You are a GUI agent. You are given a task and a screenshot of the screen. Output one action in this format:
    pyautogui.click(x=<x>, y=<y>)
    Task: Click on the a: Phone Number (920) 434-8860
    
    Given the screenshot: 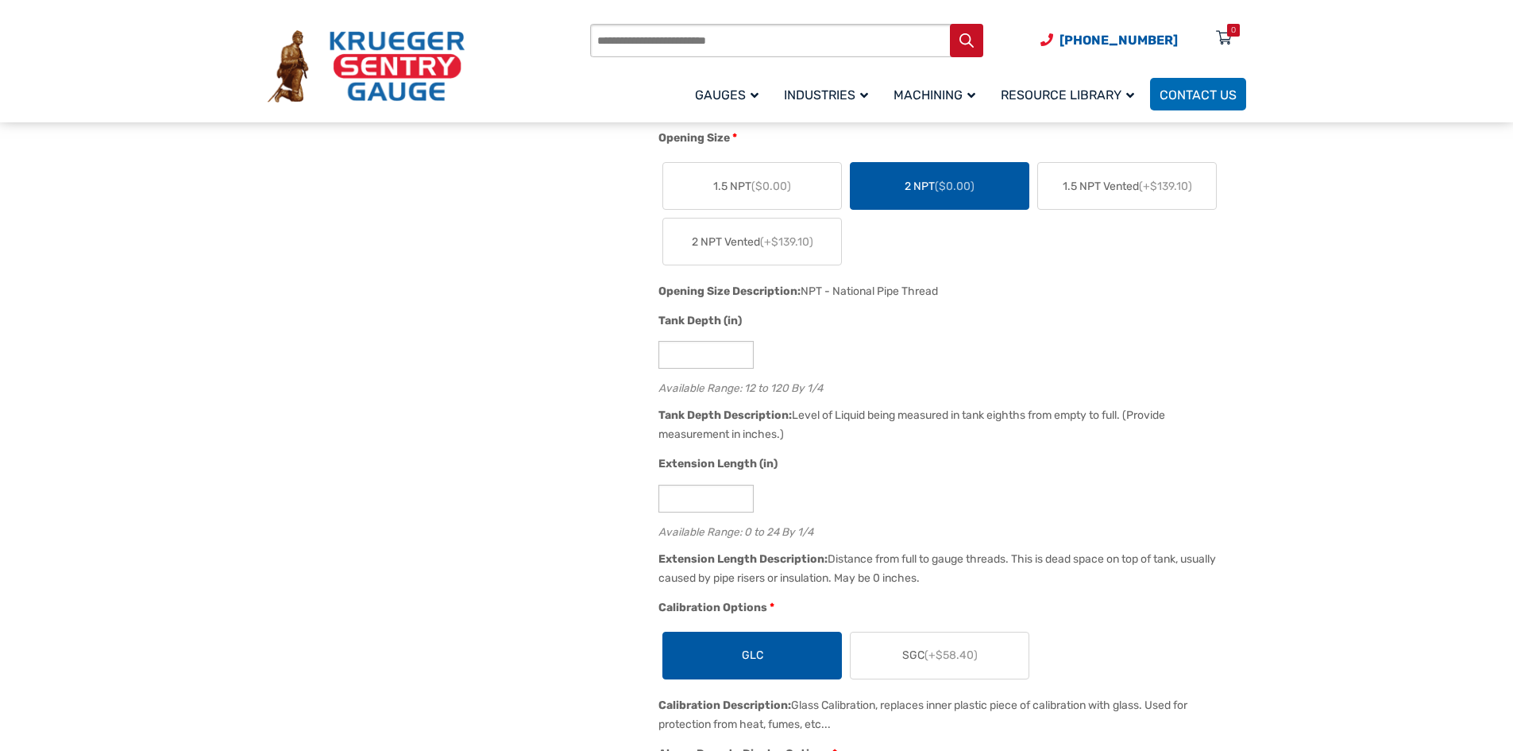 What is the action you would take?
    pyautogui.click(x=1109, y=40)
    